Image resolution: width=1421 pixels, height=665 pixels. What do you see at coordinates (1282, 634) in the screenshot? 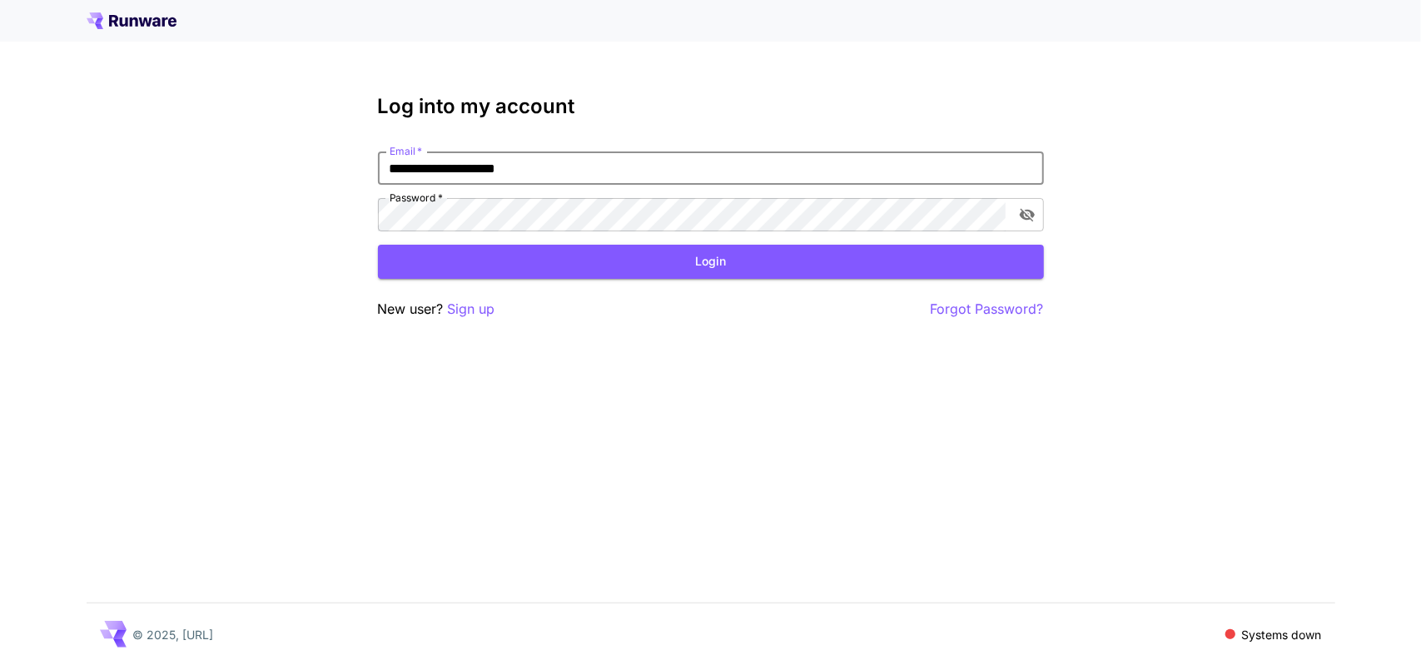
I see `p: Systems down` at bounding box center [1282, 634].